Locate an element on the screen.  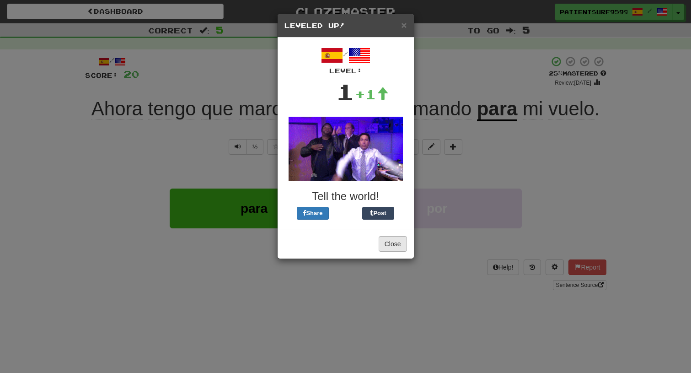
div: Level: is located at coordinates (346, 71).